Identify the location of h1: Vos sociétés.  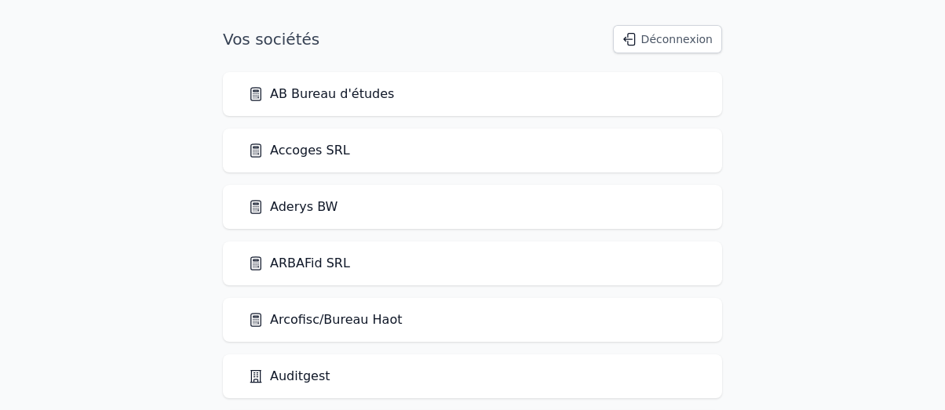
(271, 39).